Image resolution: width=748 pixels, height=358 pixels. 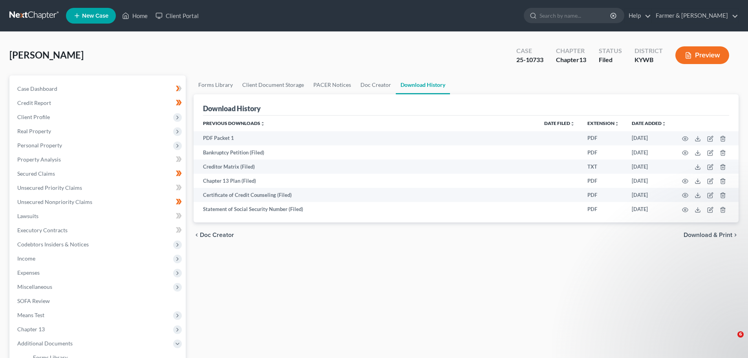 What do you see at coordinates (95, 16) in the screenshot?
I see `span: New Case` at bounding box center [95, 16].